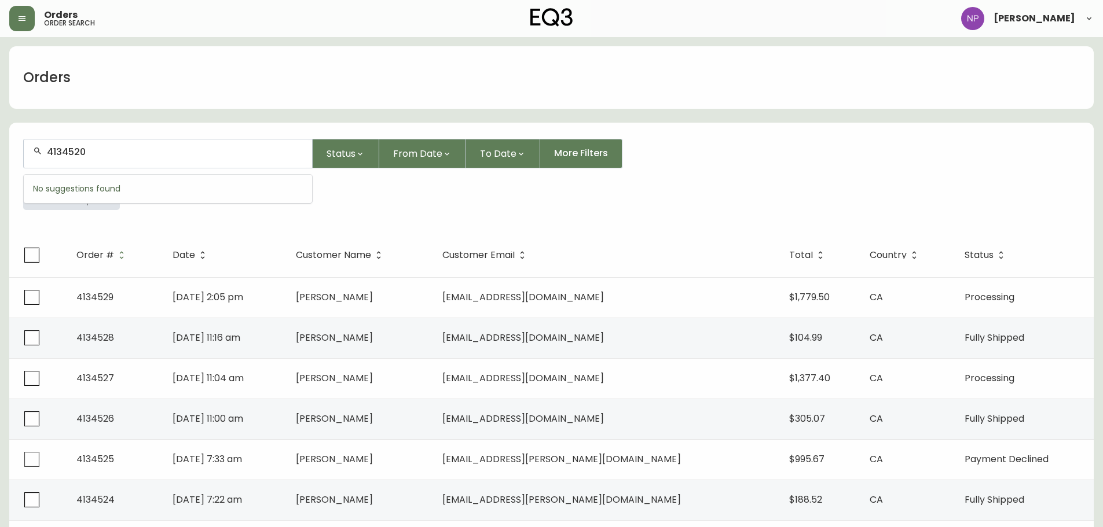 This screenshot has width=1103, height=527. What do you see at coordinates (423, 153) in the screenshot?
I see `button: From Date` at bounding box center [423, 153].